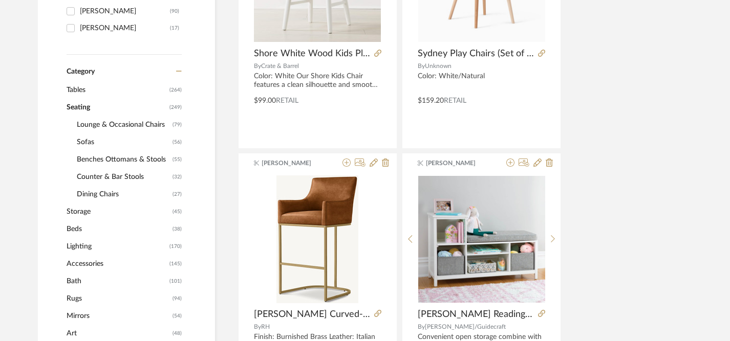 Image resolution: width=730 pixels, height=341 pixels. Describe the element at coordinates (177, 212) in the screenshot. I see `span: (45)` at that location.